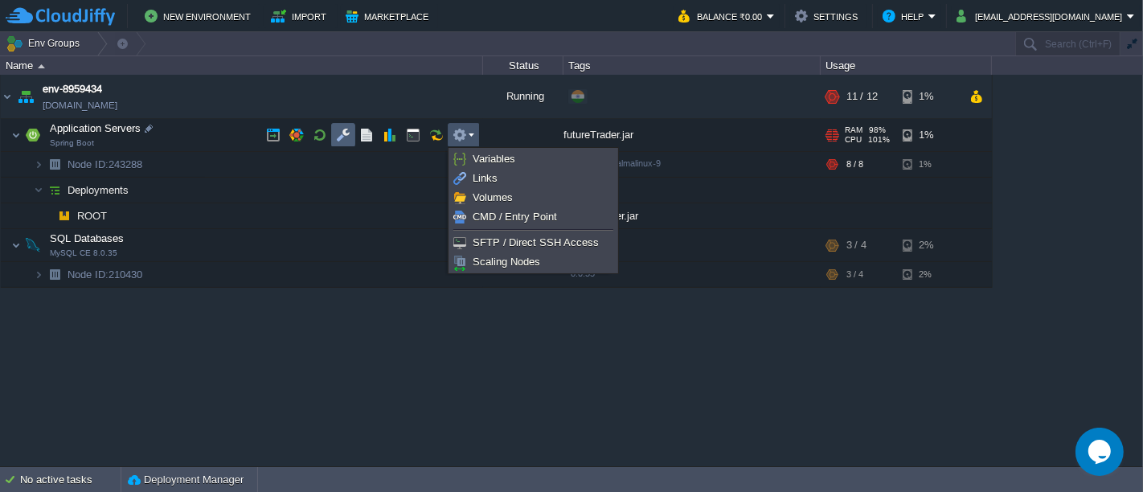 The height and width of the screenshot is (492, 1143). I want to click on div: Running, so click(523, 96).